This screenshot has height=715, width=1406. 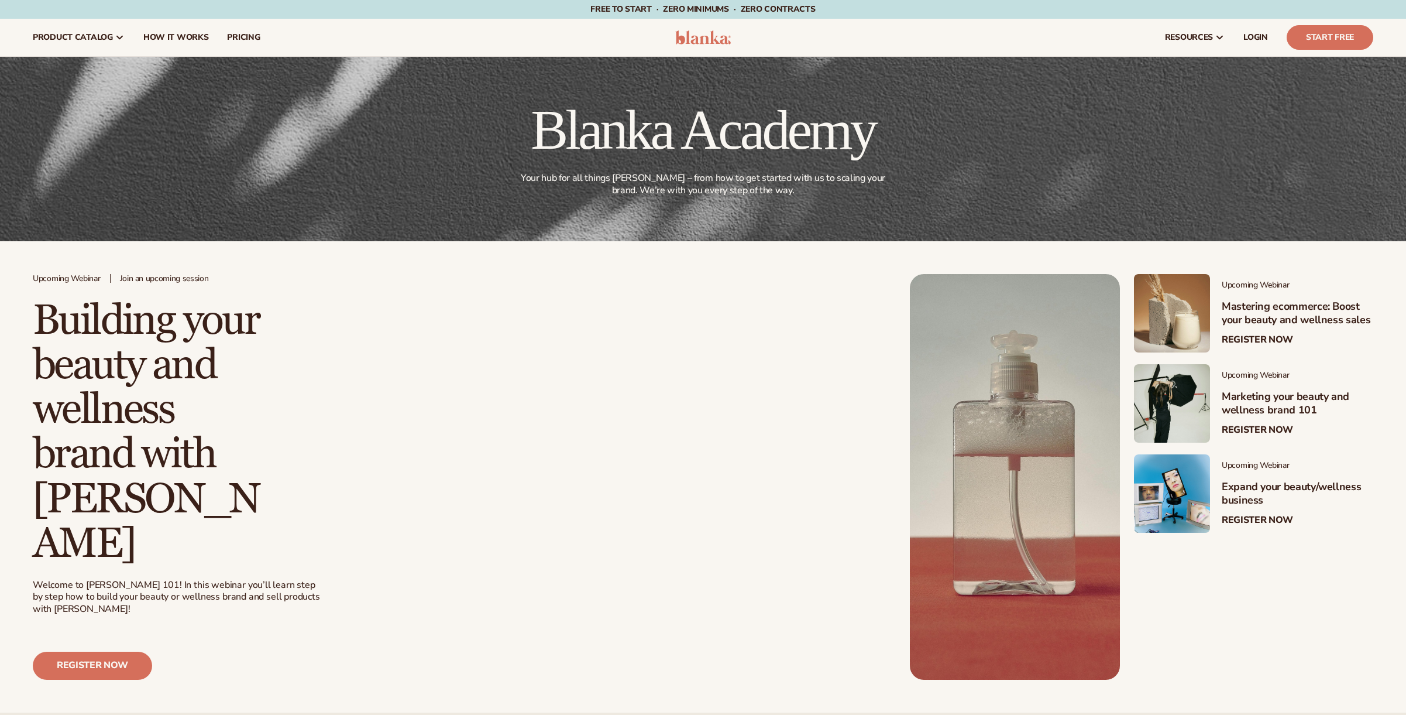 What do you see at coordinates (243, 37) in the screenshot?
I see `span: pricing` at bounding box center [243, 37].